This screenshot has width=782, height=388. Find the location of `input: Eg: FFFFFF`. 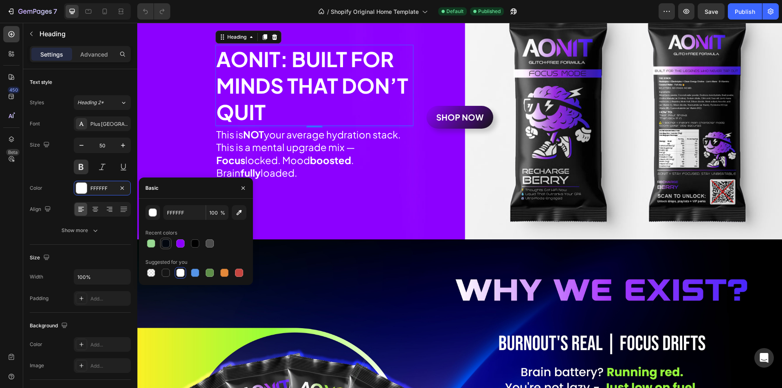

input: Eg: FFFFFF is located at coordinates (185, 213).